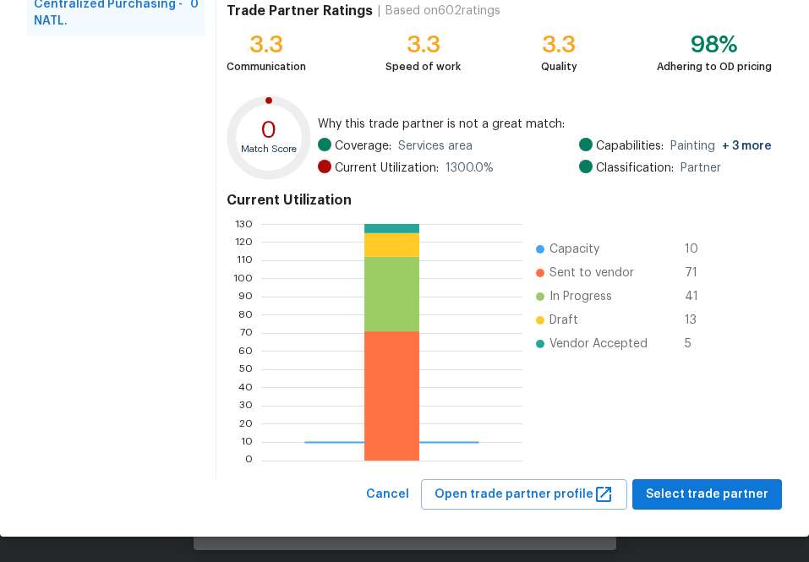  What do you see at coordinates (498, 200) in the screenshot?
I see `h4: Current Utilization` at bounding box center [498, 200].